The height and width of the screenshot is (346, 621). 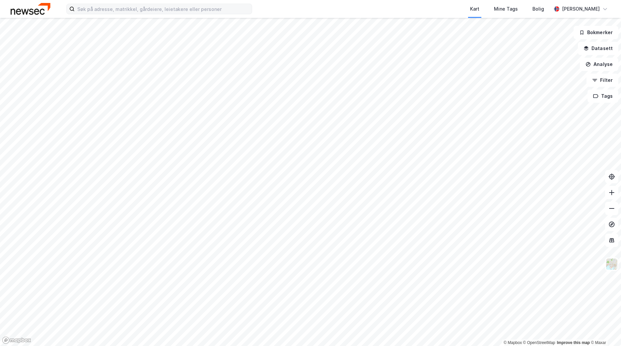 I want to click on div: Kontrollprogram for chat, so click(x=604, y=330).